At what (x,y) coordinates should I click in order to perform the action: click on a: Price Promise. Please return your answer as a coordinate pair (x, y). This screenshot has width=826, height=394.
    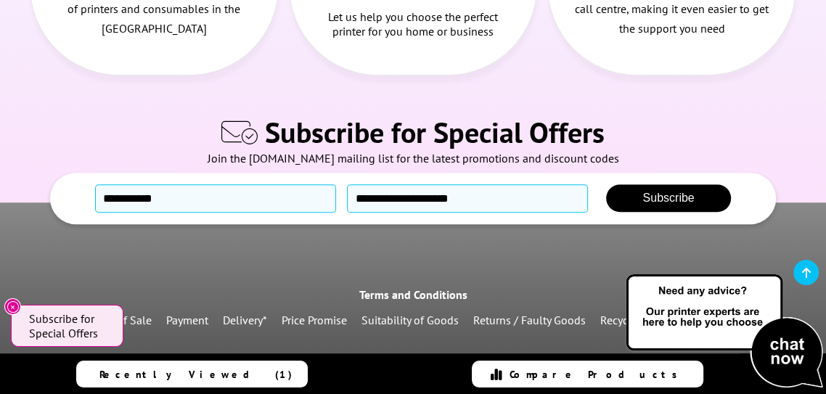
    Looking at the image, I should click on (314, 320).